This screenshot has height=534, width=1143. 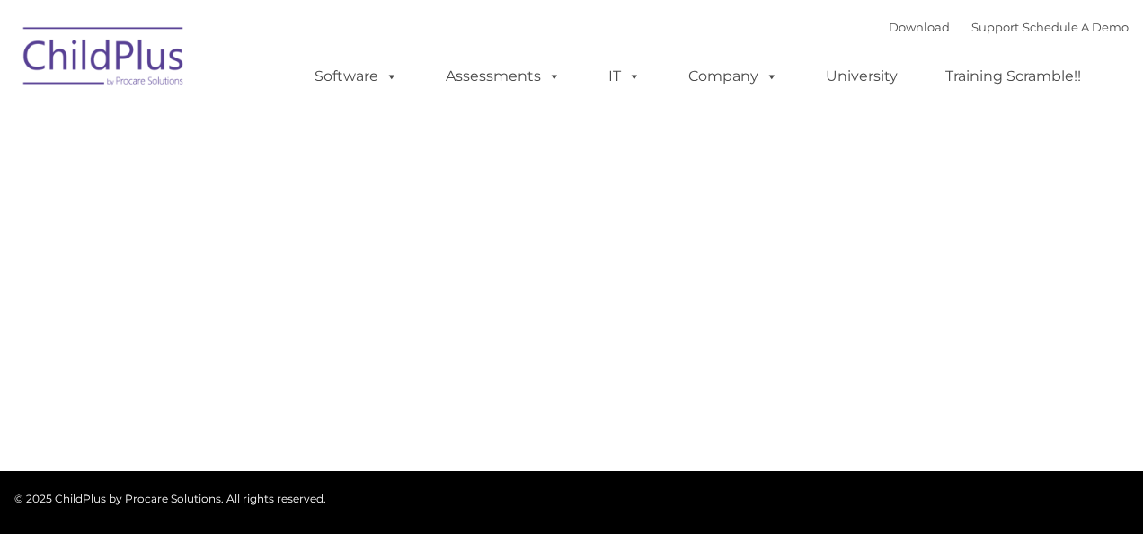 What do you see at coordinates (356, 76) in the screenshot?
I see `a: Software` at bounding box center [356, 76].